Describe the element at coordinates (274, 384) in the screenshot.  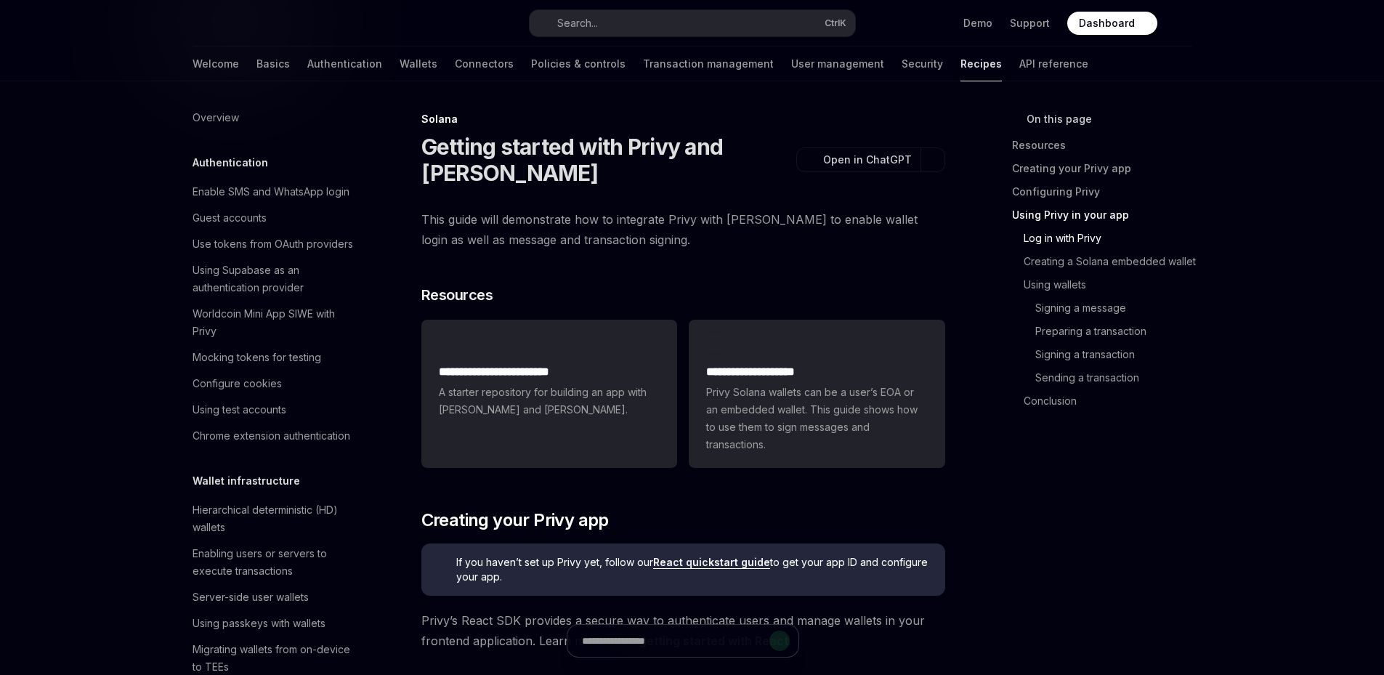
I see `a: Configure cookies` at that location.